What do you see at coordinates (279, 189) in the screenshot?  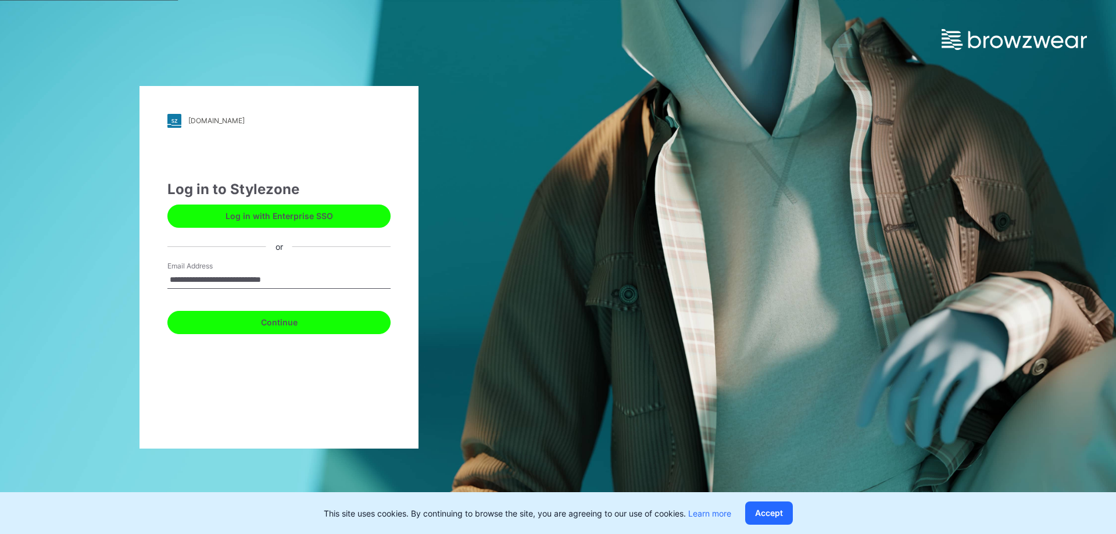 I see `div: Log in to Stylezone` at bounding box center [279, 189].